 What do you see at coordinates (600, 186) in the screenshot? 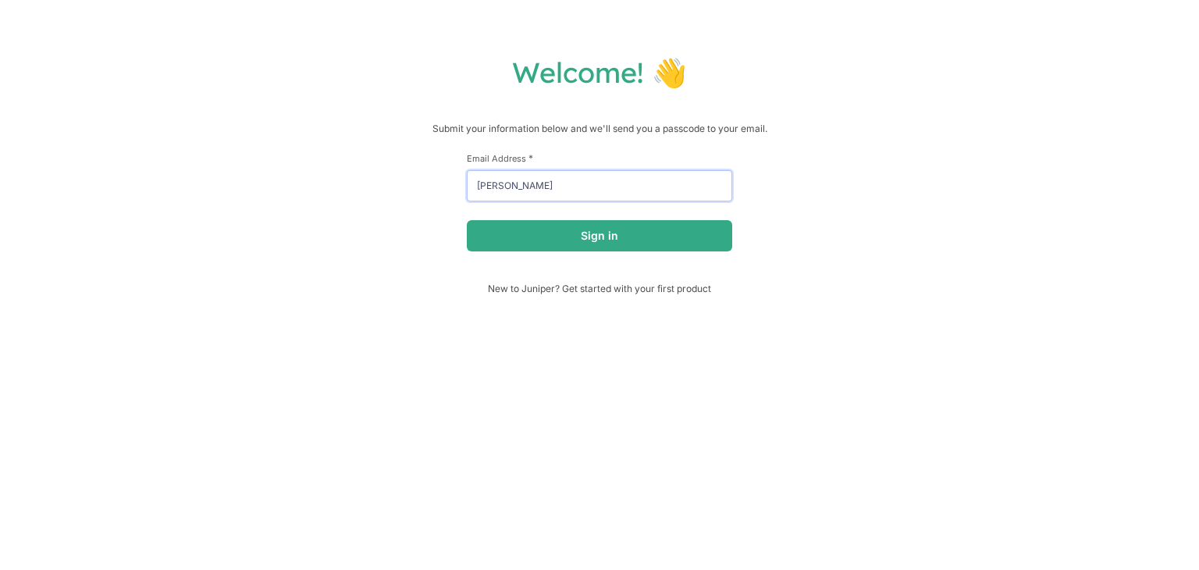
I see `input: email@example.com` at bounding box center [600, 186].